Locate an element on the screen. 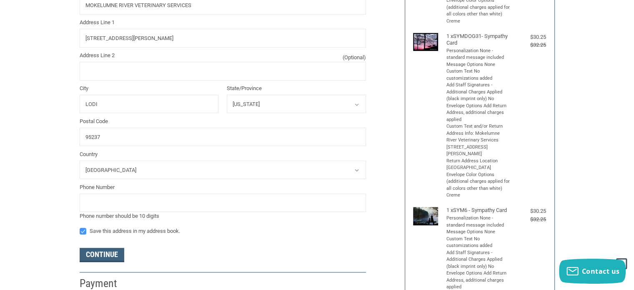 The width and height of the screenshot is (634, 290). button: Contact us is located at coordinates (592, 271).